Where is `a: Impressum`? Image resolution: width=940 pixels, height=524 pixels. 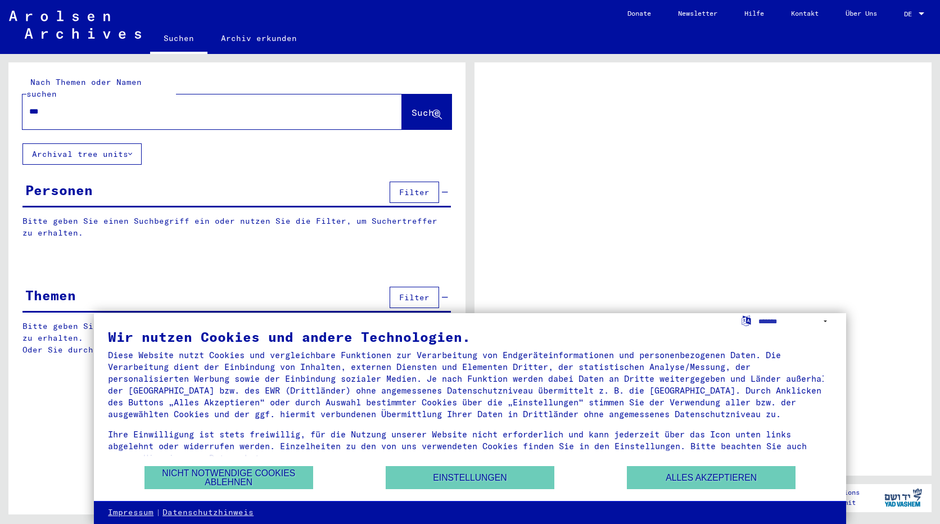
a: Impressum is located at coordinates (130, 513).